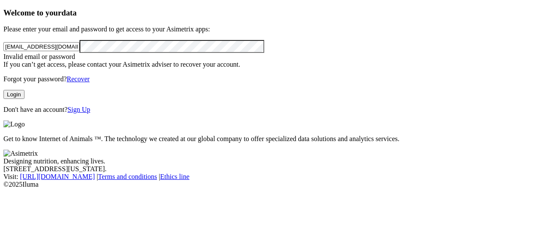 Image resolution: width=550 pixels, height=237 pixels. I want to click on div: © 2025 Iluma, so click(275, 184).